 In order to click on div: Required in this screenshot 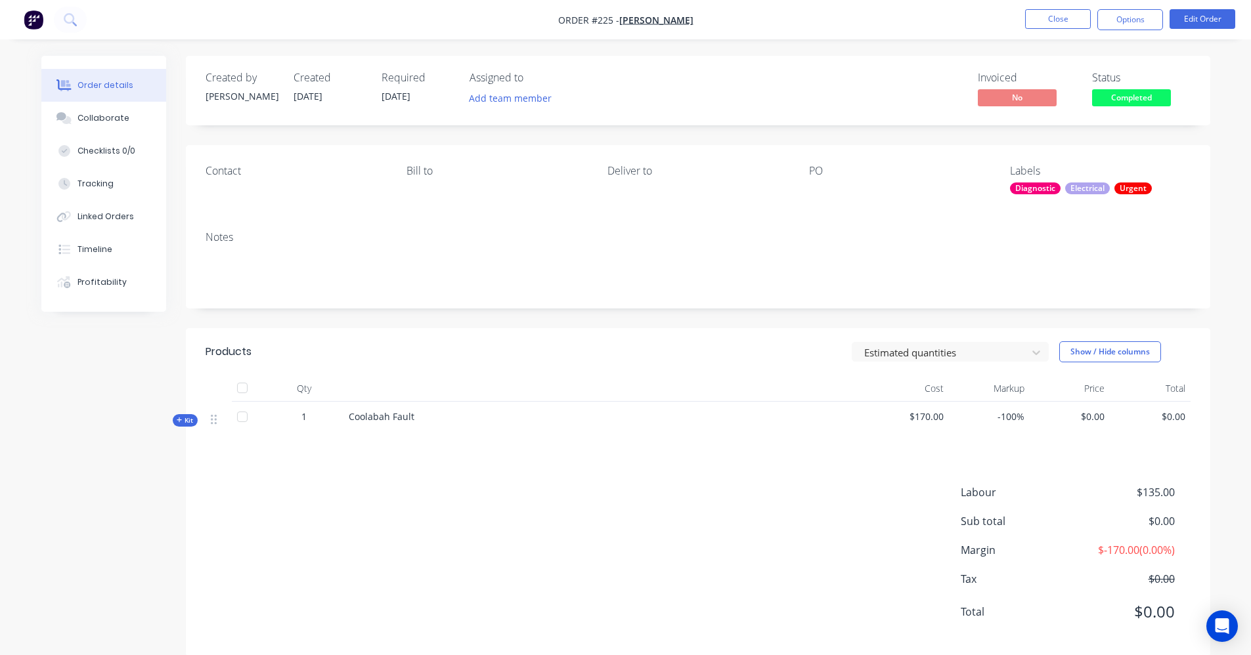, I will do `click(418, 77)`.